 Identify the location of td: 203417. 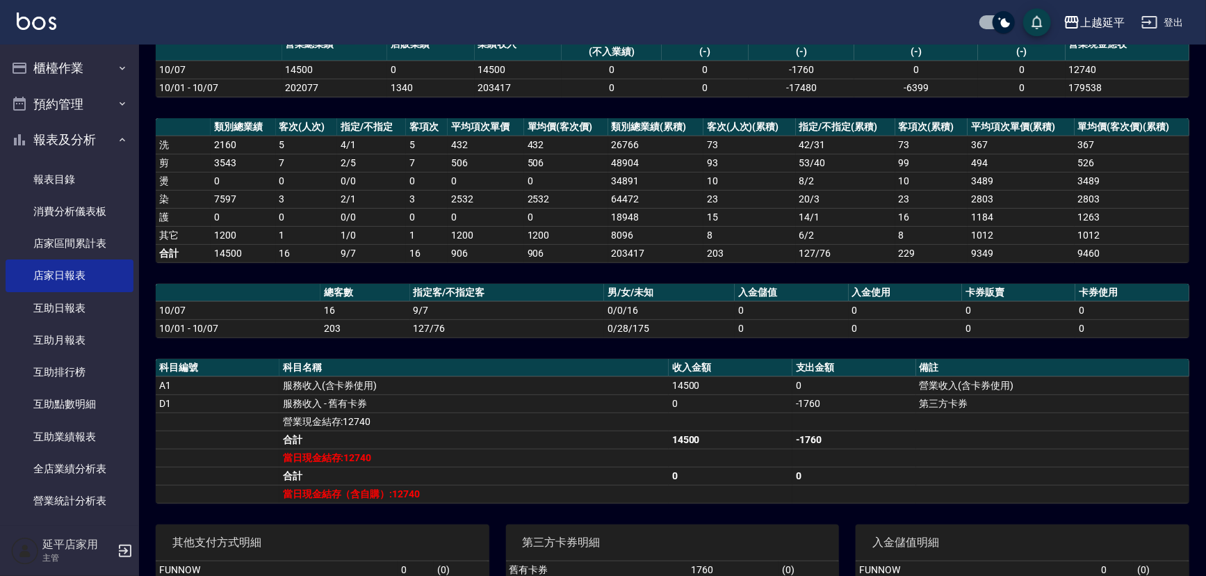
(518, 88).